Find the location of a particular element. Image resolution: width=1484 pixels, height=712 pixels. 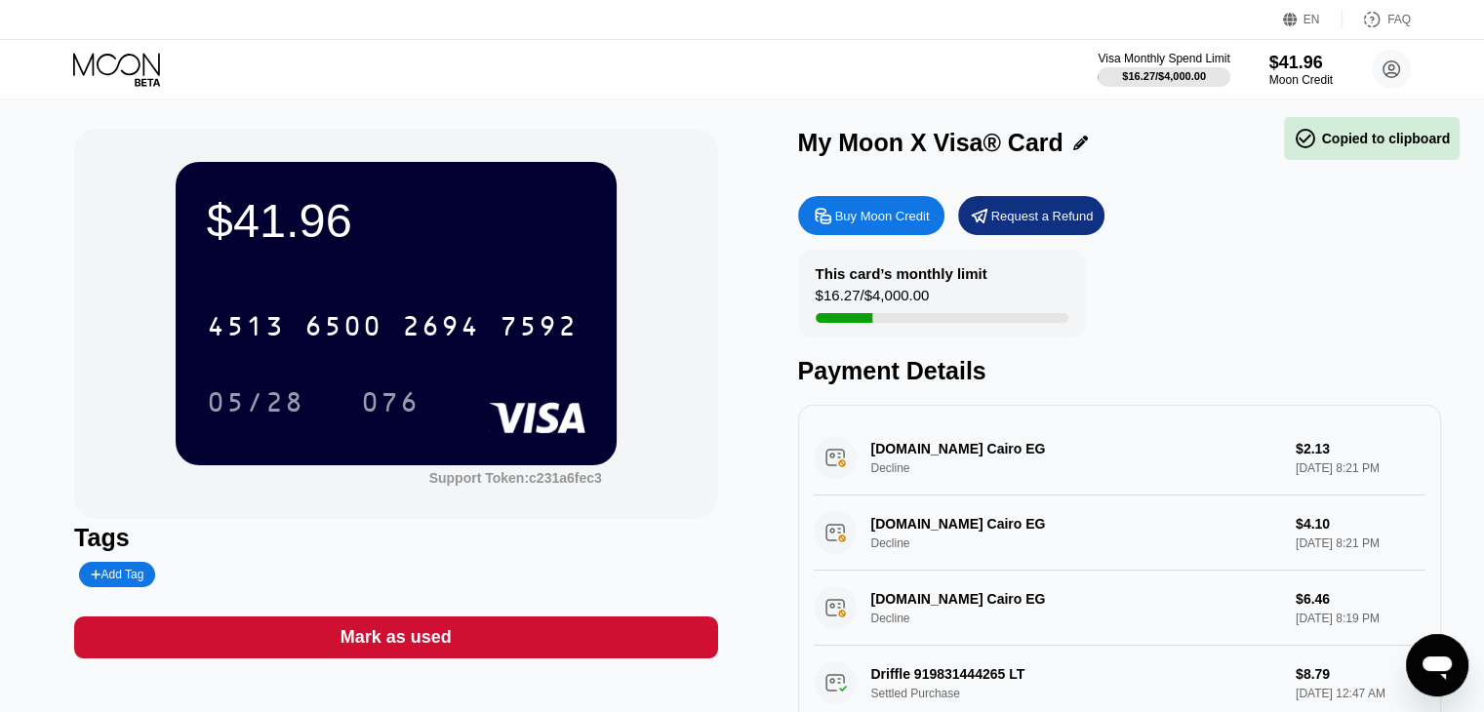

div: Support Token:c231a6fec3 is located at coordinates (515, 478).